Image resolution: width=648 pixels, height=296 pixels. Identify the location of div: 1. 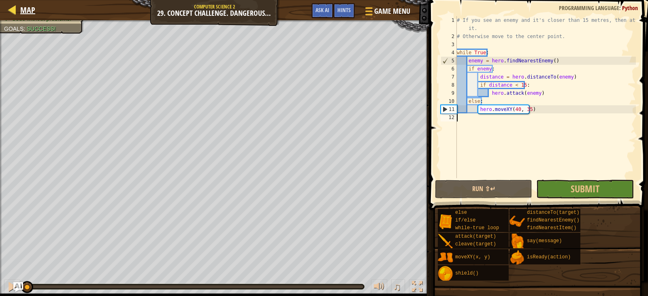
(449, 24).